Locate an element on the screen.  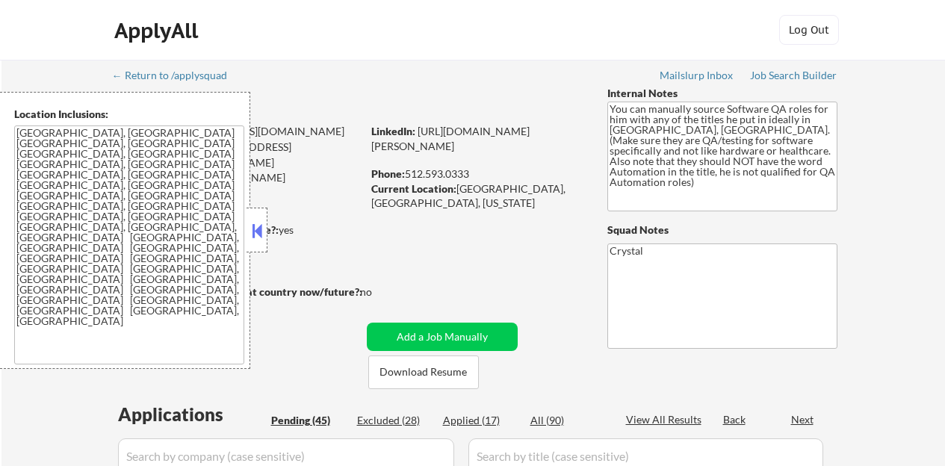
div: Excluded (28) is located at coordinates (394, 420).